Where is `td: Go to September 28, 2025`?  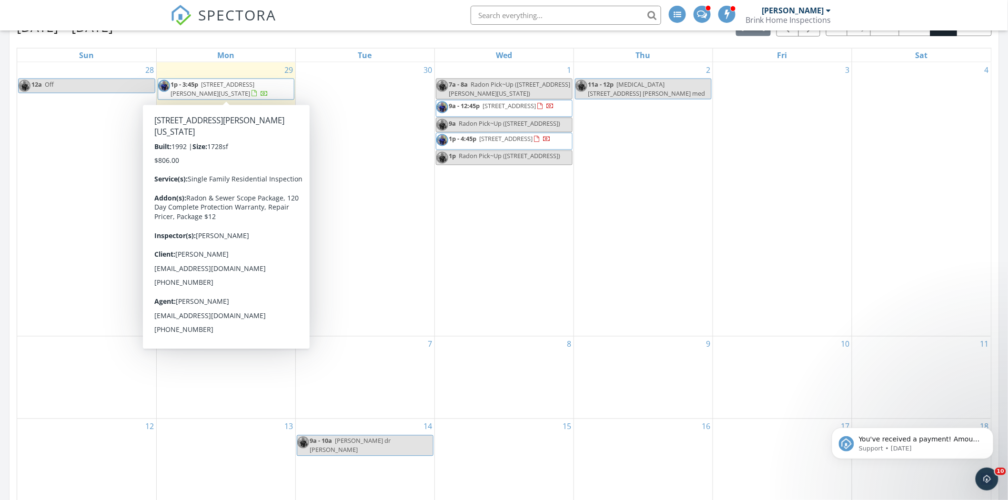 td: Go to September 28, 2025 is located at coordinates (87, 199).